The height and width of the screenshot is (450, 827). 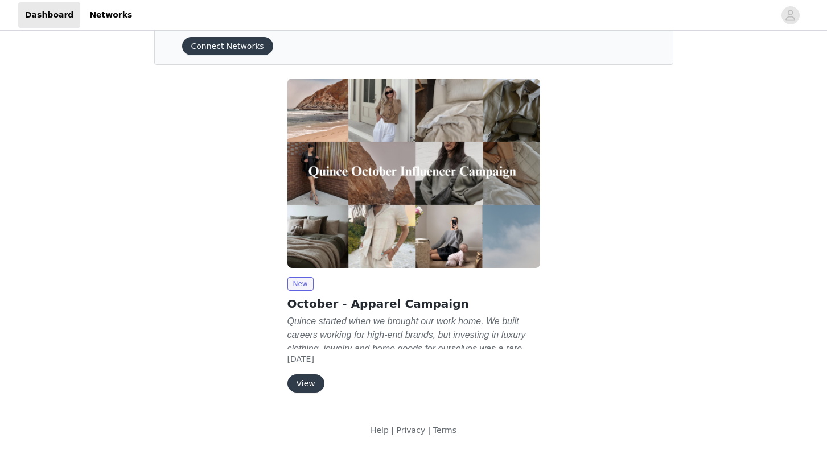 What do you see at coordinates (409, 355) in the screenshot?
I see `em: Quince started when we brought our work home. We built careers working for high-end brands, but i...` at bounding box center [409, 355].